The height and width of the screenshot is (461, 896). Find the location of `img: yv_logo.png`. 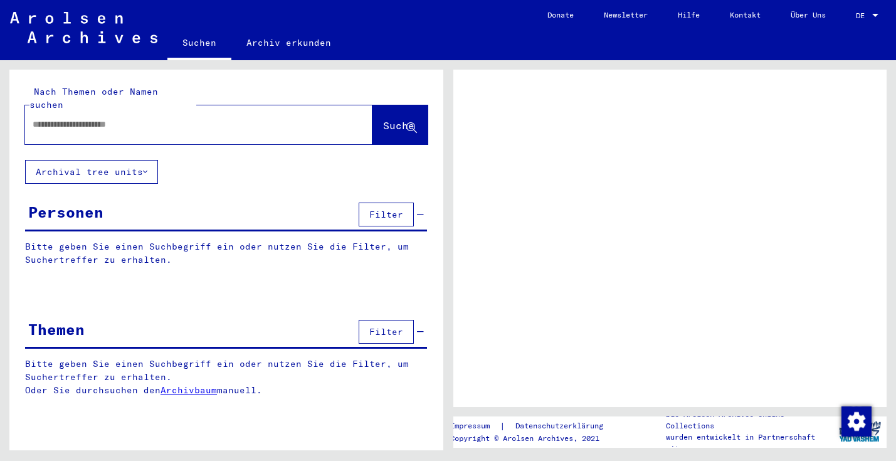

img: yv_logo.png is located at coordinates (860, 431).